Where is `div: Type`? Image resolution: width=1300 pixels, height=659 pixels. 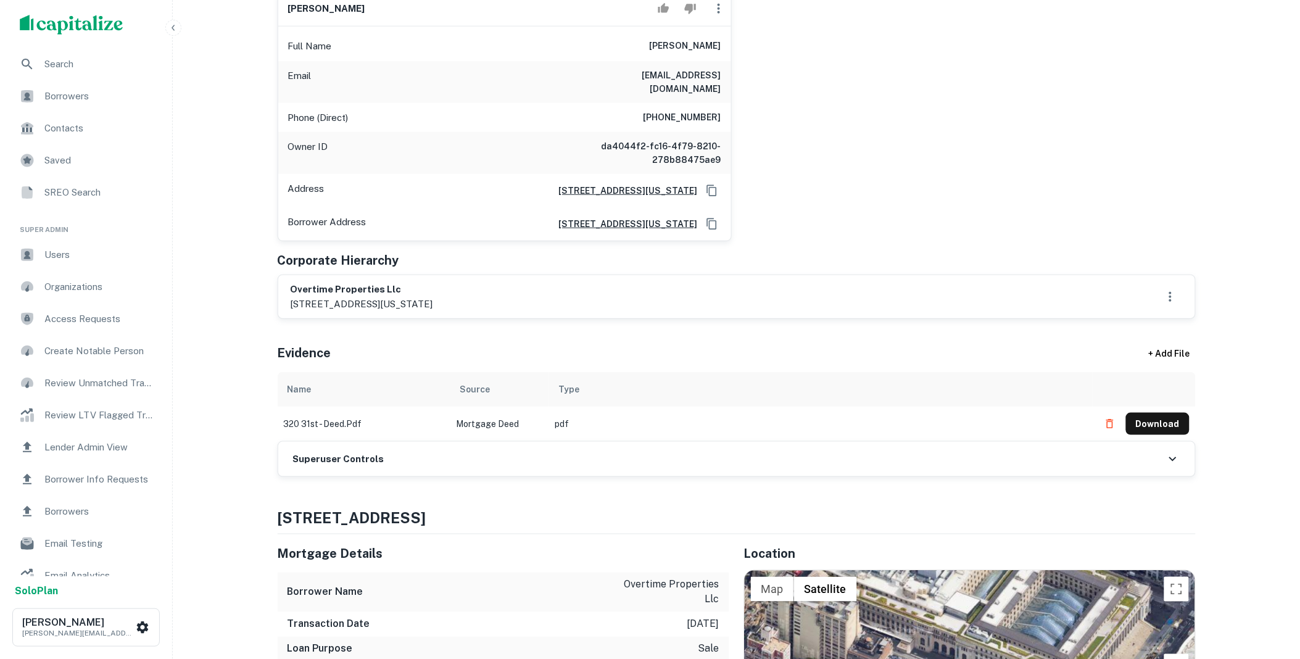 div: Type is located at coordinates (569, 389).